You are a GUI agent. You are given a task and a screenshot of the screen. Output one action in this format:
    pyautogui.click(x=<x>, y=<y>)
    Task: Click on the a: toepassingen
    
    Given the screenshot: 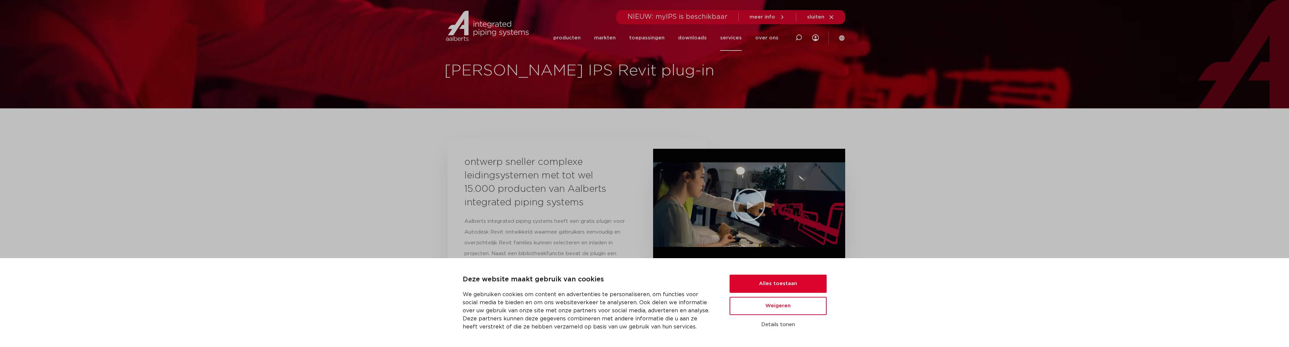 What is the action you would take?
    pyautogui.click(x=647, y=38)
    